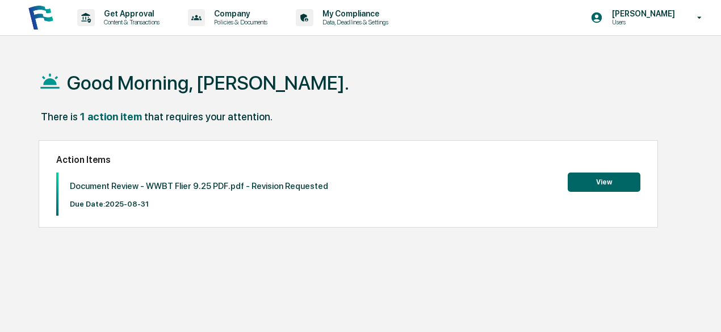  Describe the element at coordinates (604, 181) in the screenshot. I see `a: View` at that location.